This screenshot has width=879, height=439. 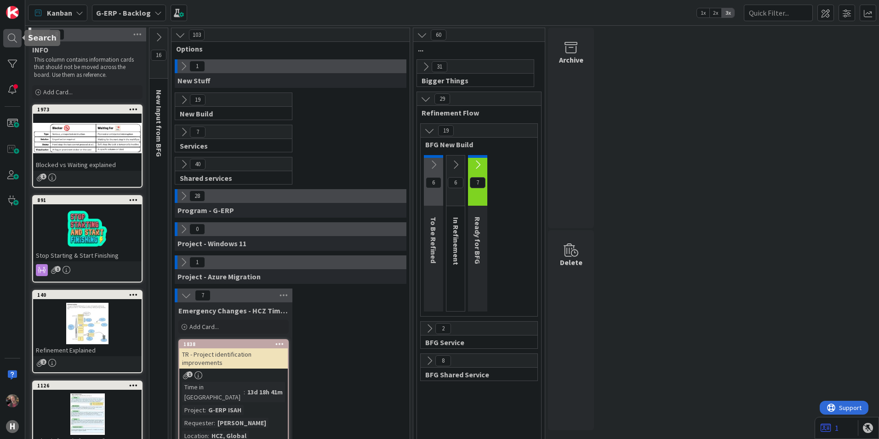 What do you see at coordinates (87, 255) in the screenshot?
I see `div: Stop Starting & Start Finishing` at bounding box center [87, 255].